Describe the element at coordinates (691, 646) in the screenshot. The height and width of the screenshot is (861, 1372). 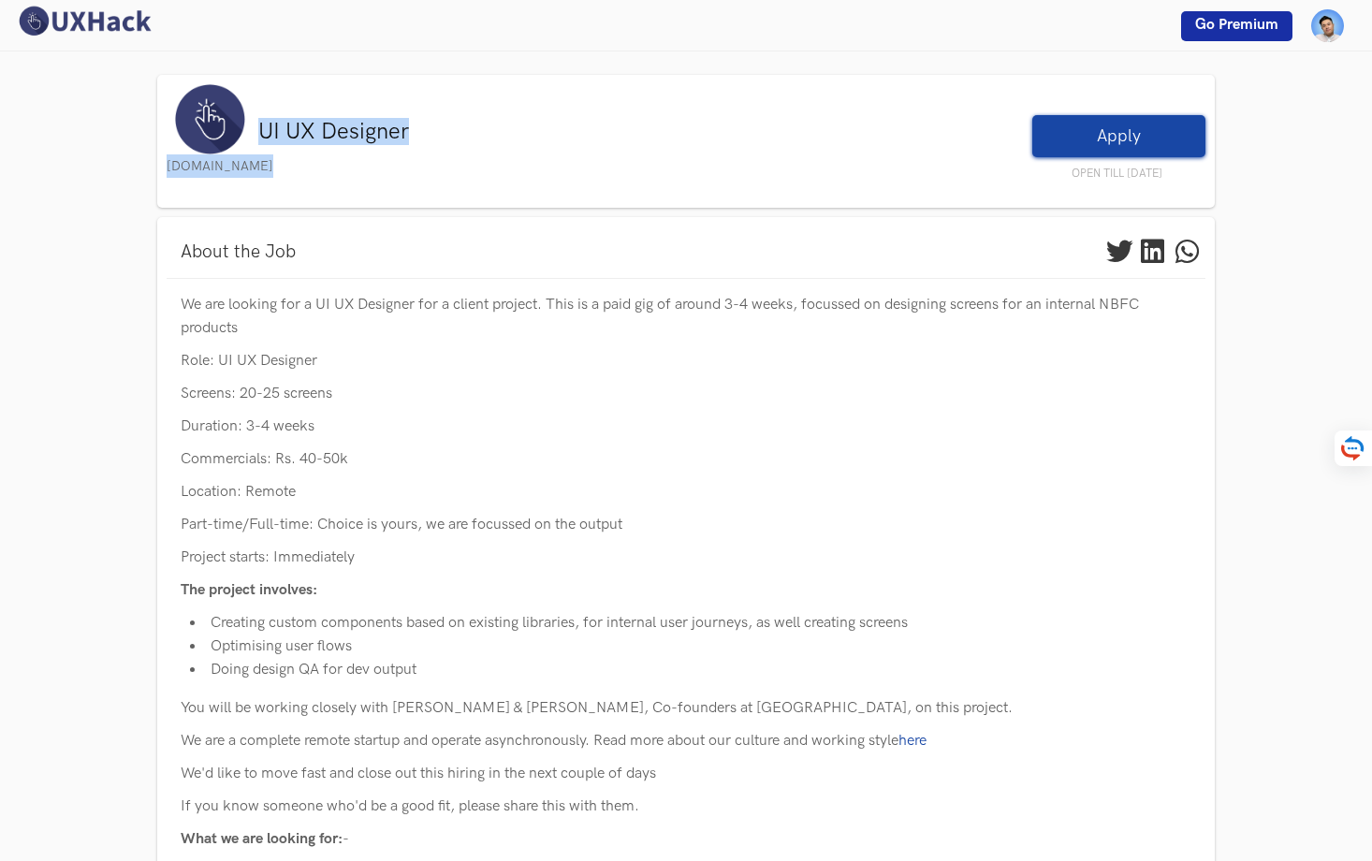
I see `li: Optimising user flows` at that location.